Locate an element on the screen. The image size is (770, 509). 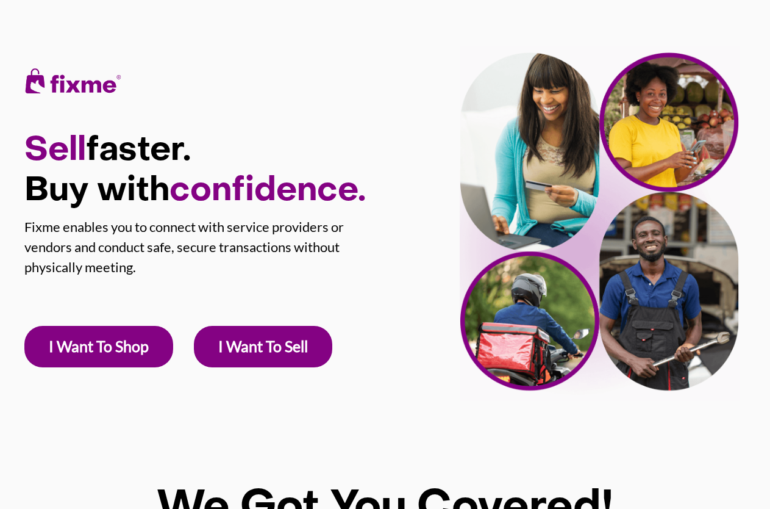
img: home-header-image-sm.png is located at coordinates (599, 223).